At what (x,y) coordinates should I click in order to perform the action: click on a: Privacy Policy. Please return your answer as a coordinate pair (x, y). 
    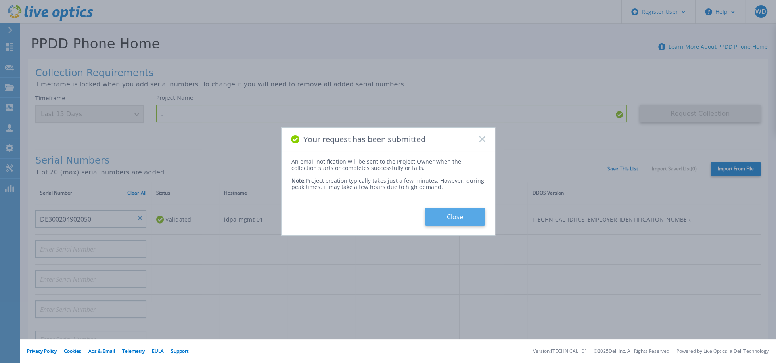
    Looking at the image, I should click on (42, 351).